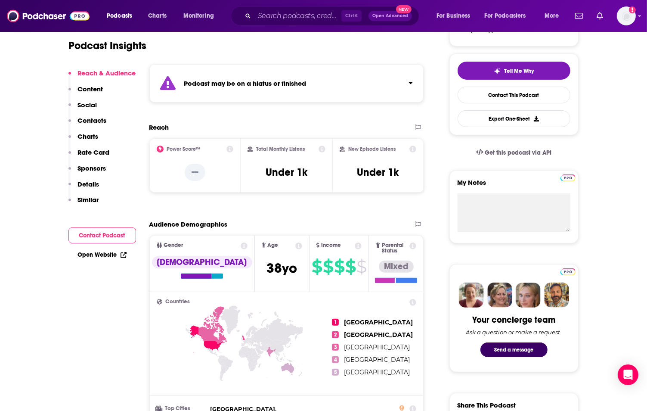 The width and height of the screenshot is (647, 411). I want to click on div: Open Intercom Messenger, so click(628, 375).